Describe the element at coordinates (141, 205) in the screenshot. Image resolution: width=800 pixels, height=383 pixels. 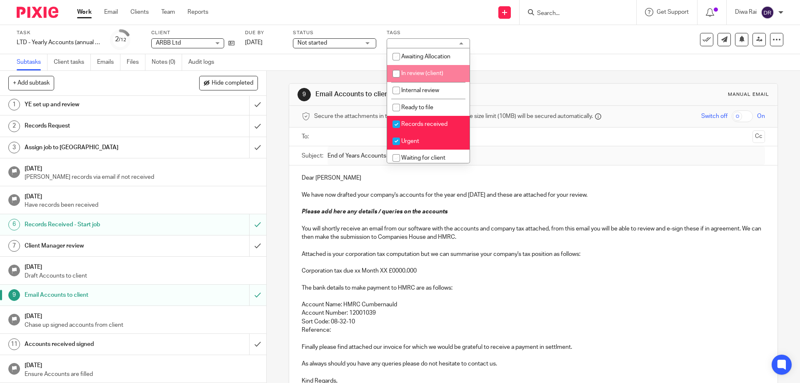
I see `p: Have records been received` at that location.